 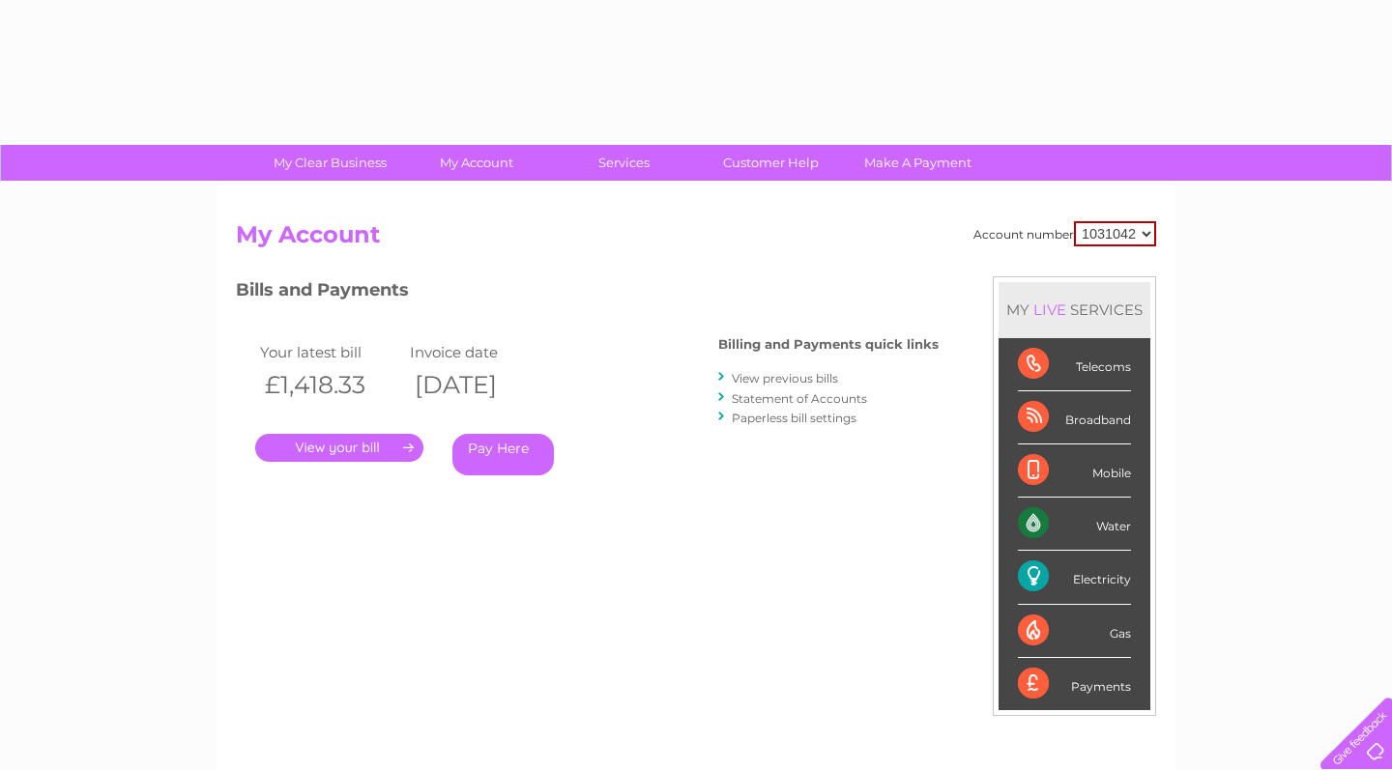 I want to click on a: Customer Help, so click(x=770, y=162).